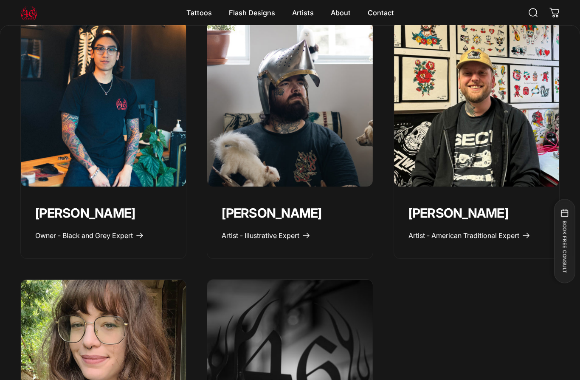 The image size is (580, 380). I want to click on img: tattoo artist spencer skalko at 46 tattoo toronto, so click(477, 104).